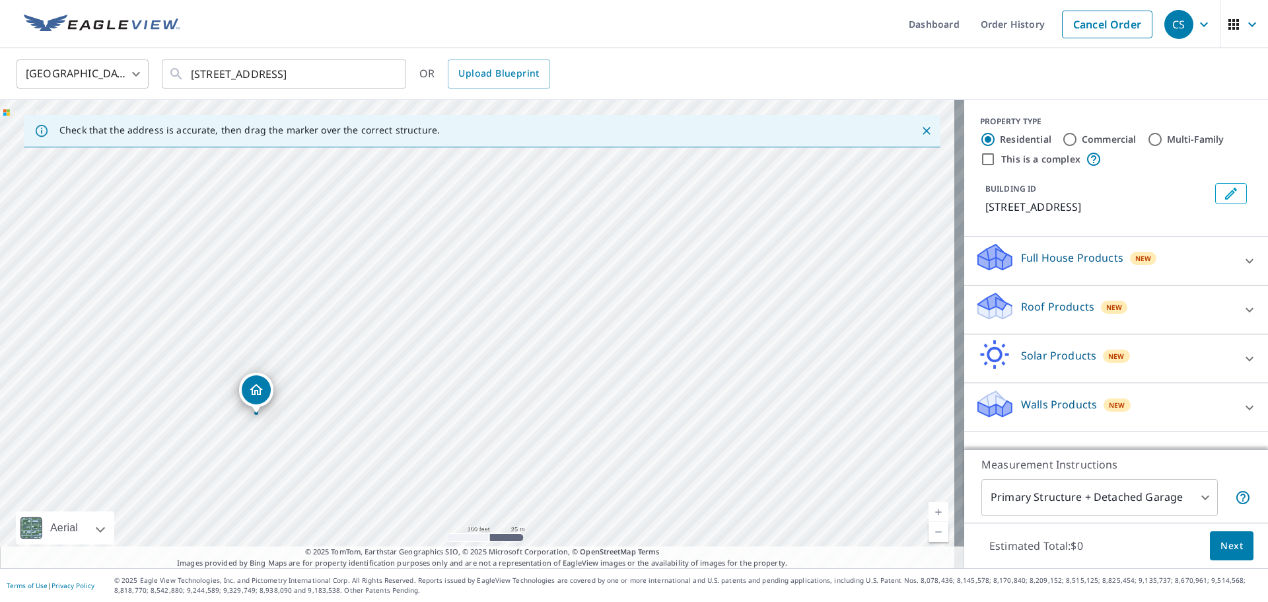 The width and height of the screenshot is (1268, 602). I want to click on a: Cancel Order, so click(1107, 24).